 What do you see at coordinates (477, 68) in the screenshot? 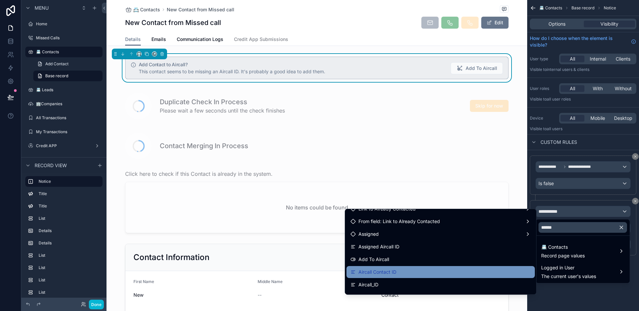
I see `button: Add To Aircall` at bounding box center [477, 68].